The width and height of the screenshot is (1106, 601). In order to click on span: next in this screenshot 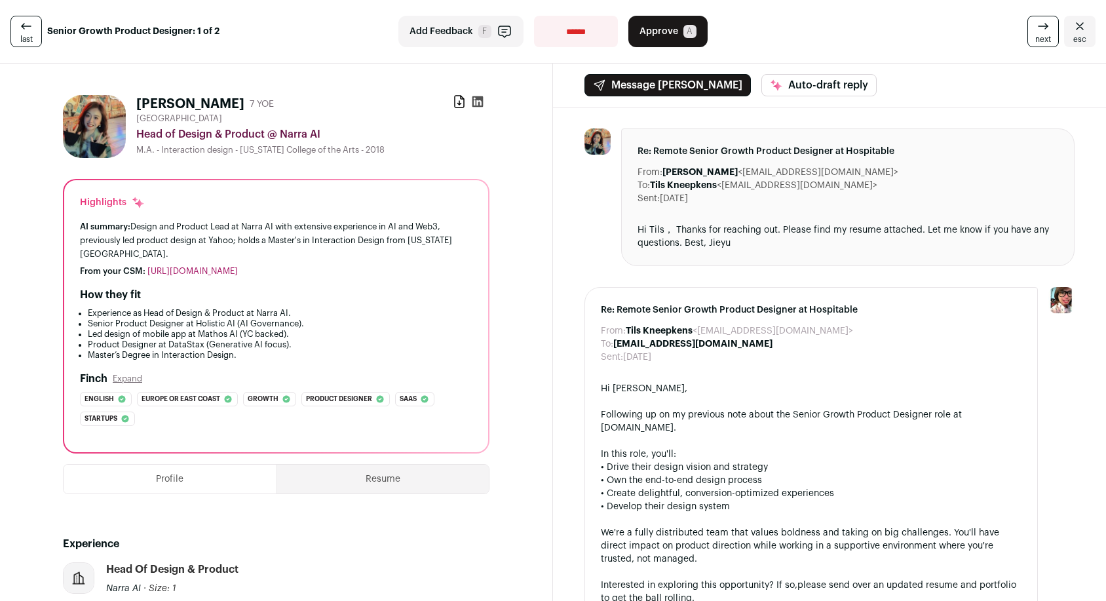, I will do `click(1043, 39)`.